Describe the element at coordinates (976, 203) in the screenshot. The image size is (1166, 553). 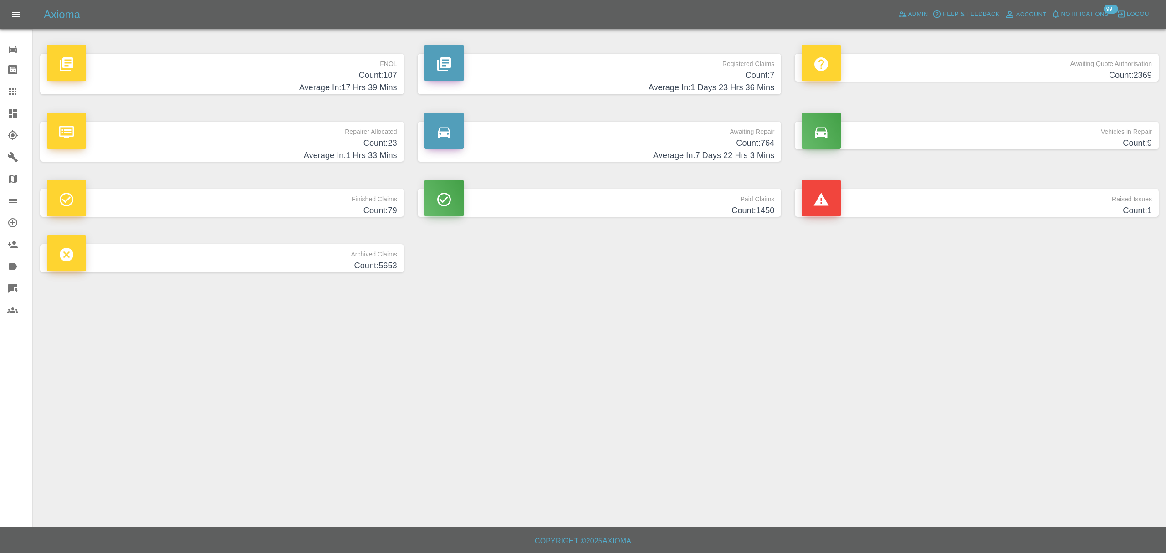
I see `a: Raised IssuesCount:1` at that location.